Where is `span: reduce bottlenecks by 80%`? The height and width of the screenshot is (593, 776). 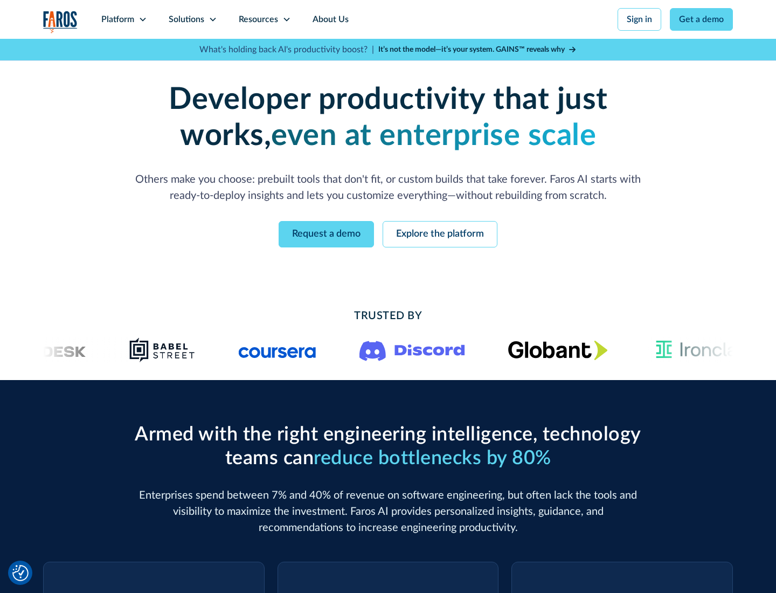 span: reduce bottlenecks by 80% is located at coordinates (432, 458).